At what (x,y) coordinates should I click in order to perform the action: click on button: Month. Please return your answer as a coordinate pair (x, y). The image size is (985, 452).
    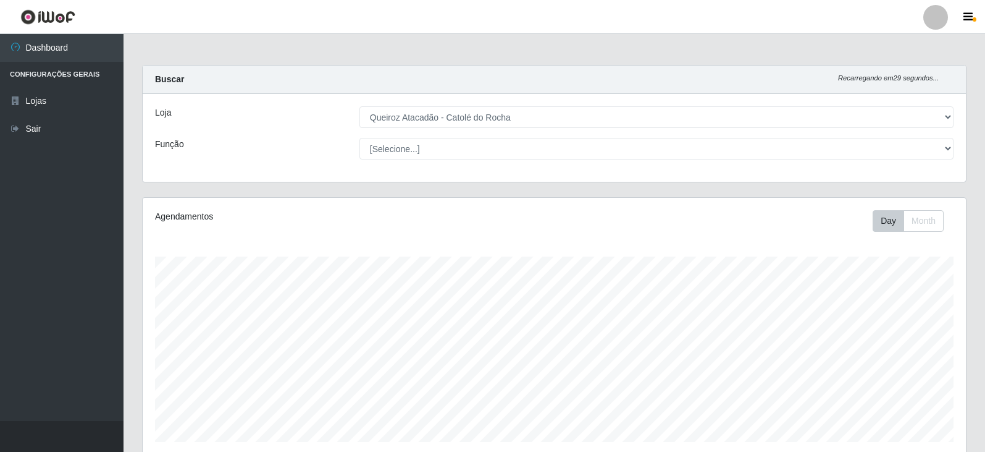
    Looking at the image, I should click on (924, 221).